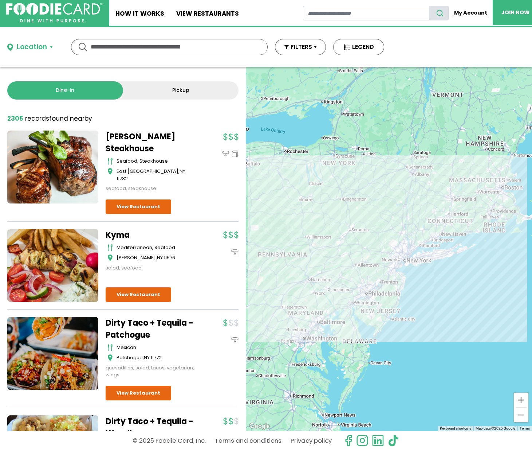 The image size is (532, 450). Describe the element at coordinates (521, 415) in the screenshot. I see `button: Zoom out` at that location.